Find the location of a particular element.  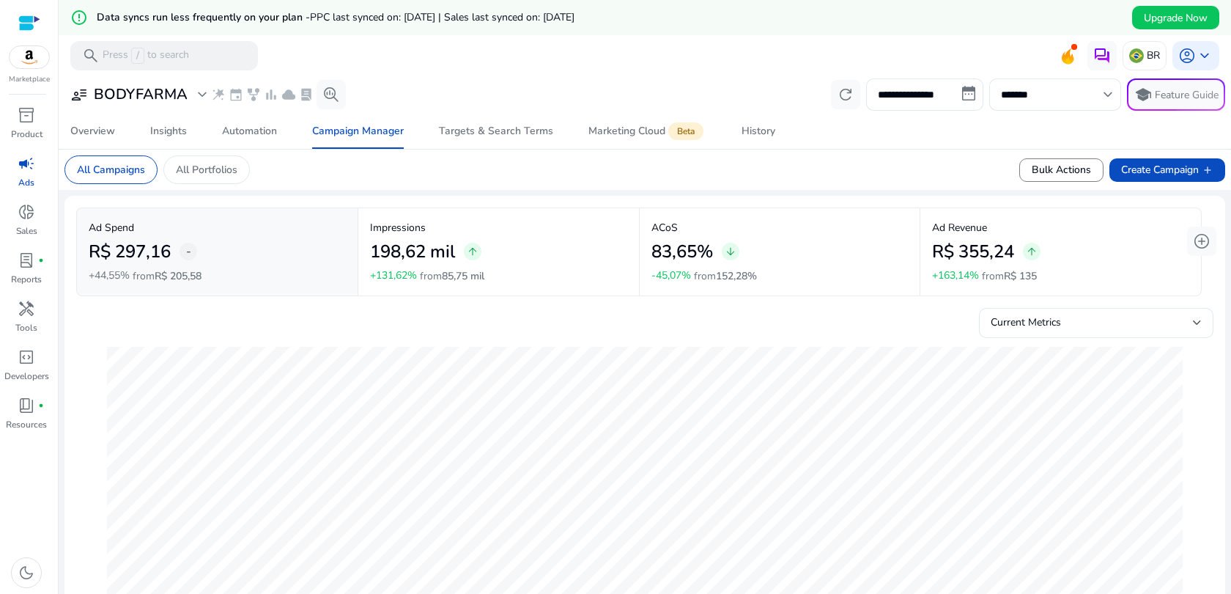

h2: 198,62 mil is located at coordinates (413, 251).